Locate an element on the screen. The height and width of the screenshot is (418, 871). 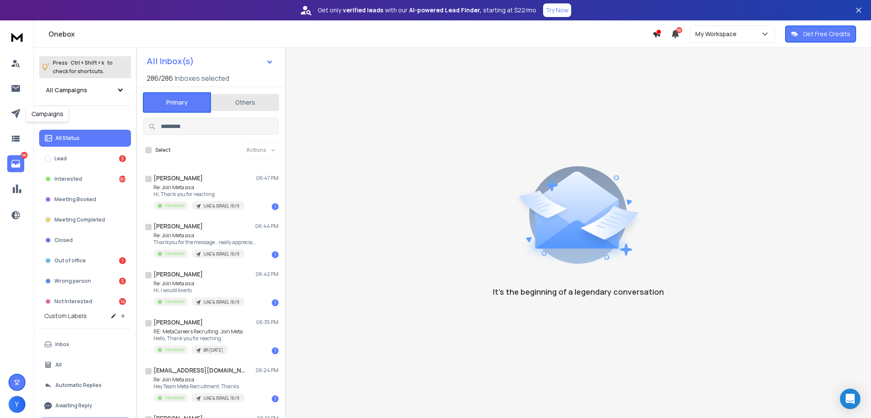
p: Meeting Booked is located at coordinates (75, 199).